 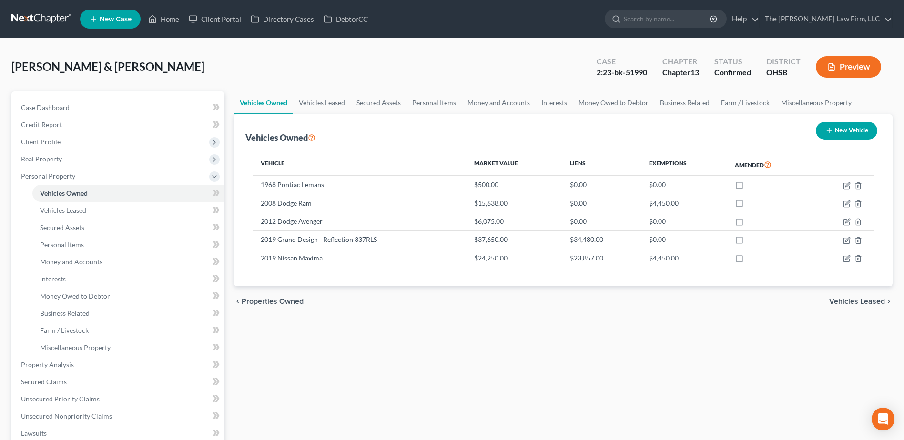 What do you see at coordinates (733, 61) in the screenshot?
I see `div: Status` at bounding box center [733, 61].